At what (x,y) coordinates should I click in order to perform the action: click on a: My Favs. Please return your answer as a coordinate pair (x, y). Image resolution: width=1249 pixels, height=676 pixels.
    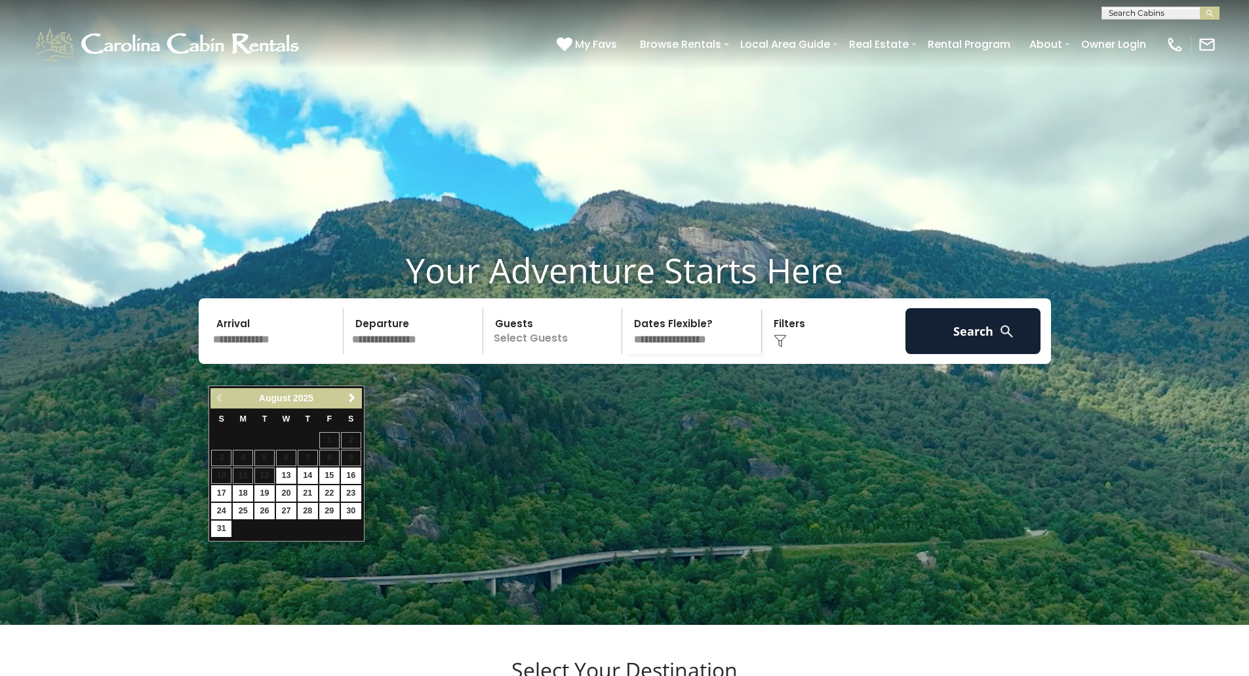
    Looking at the image, I should click on (588, 45).